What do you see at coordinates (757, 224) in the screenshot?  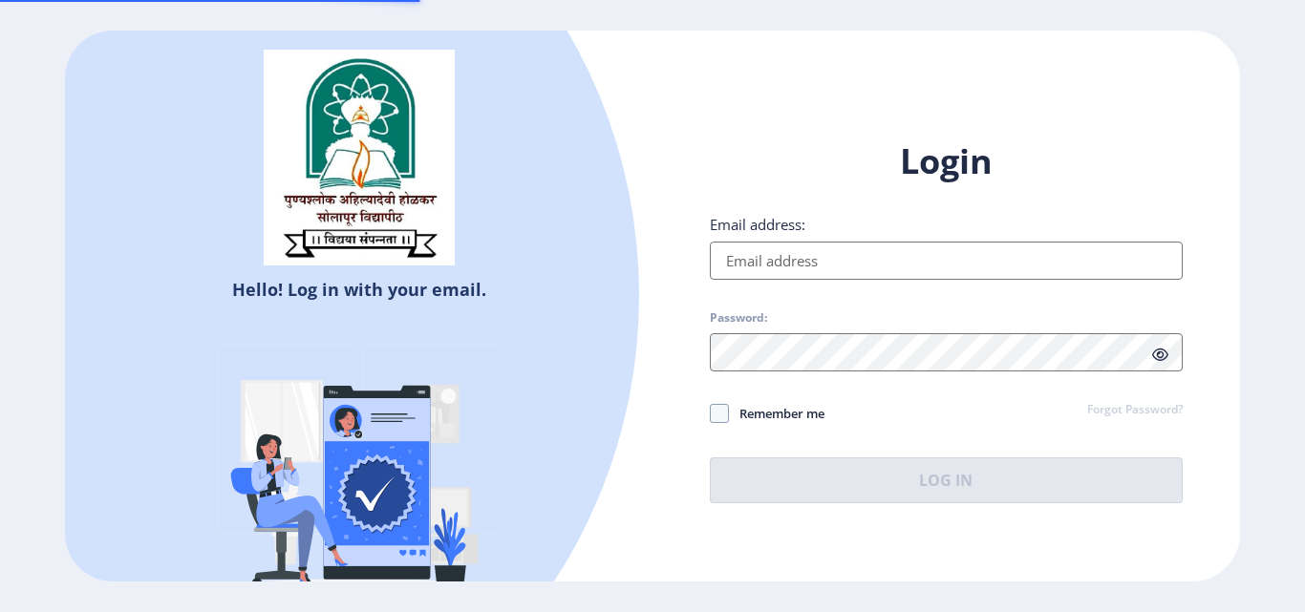 I see `label: Email address:` at bounding box center [757, 224].